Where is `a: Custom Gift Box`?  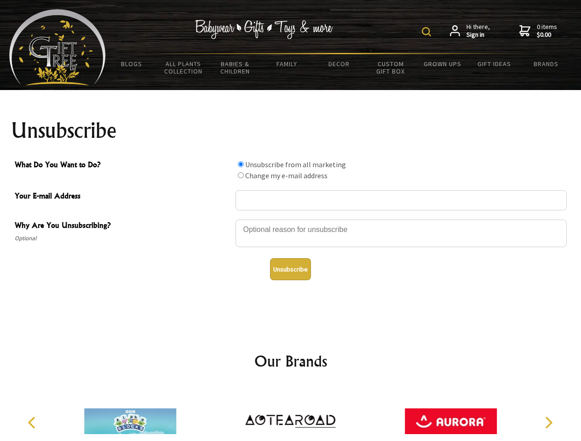
a: Custom Gift Box is located at coordinates (390, 68).